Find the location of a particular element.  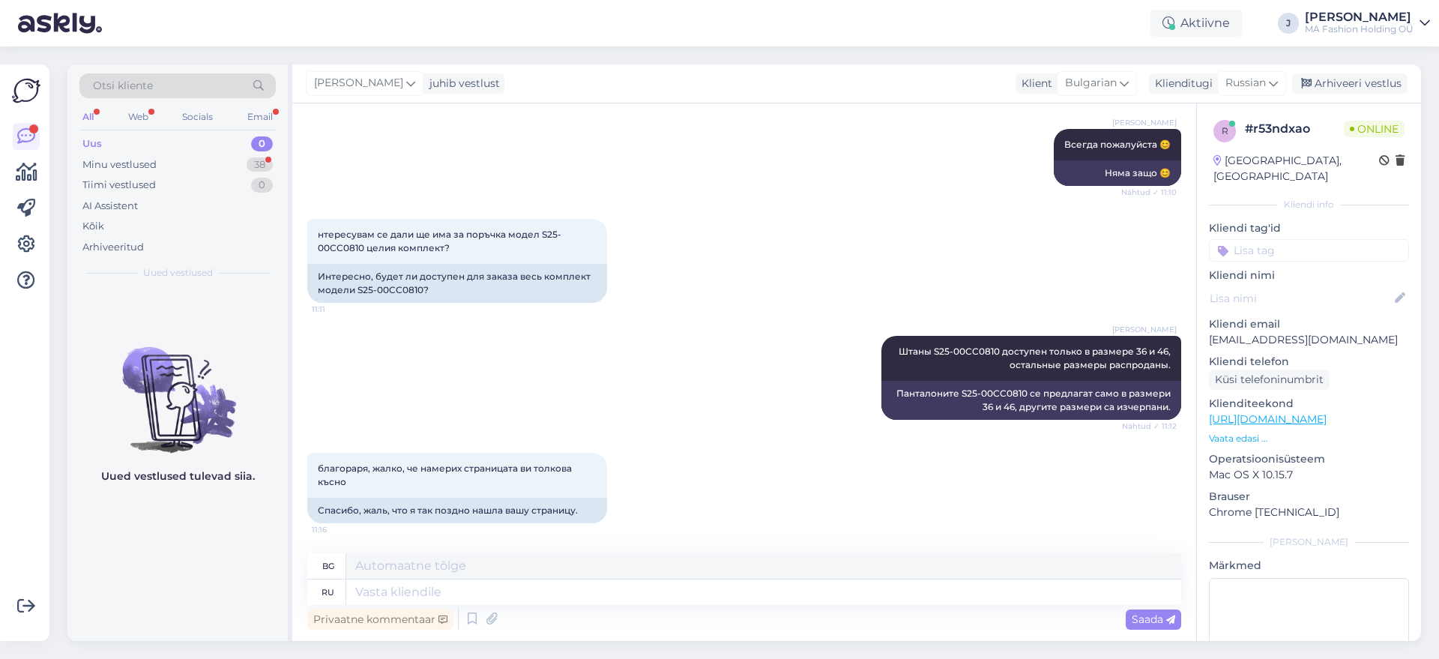

div: Socials is located at coordinates (197, 117).